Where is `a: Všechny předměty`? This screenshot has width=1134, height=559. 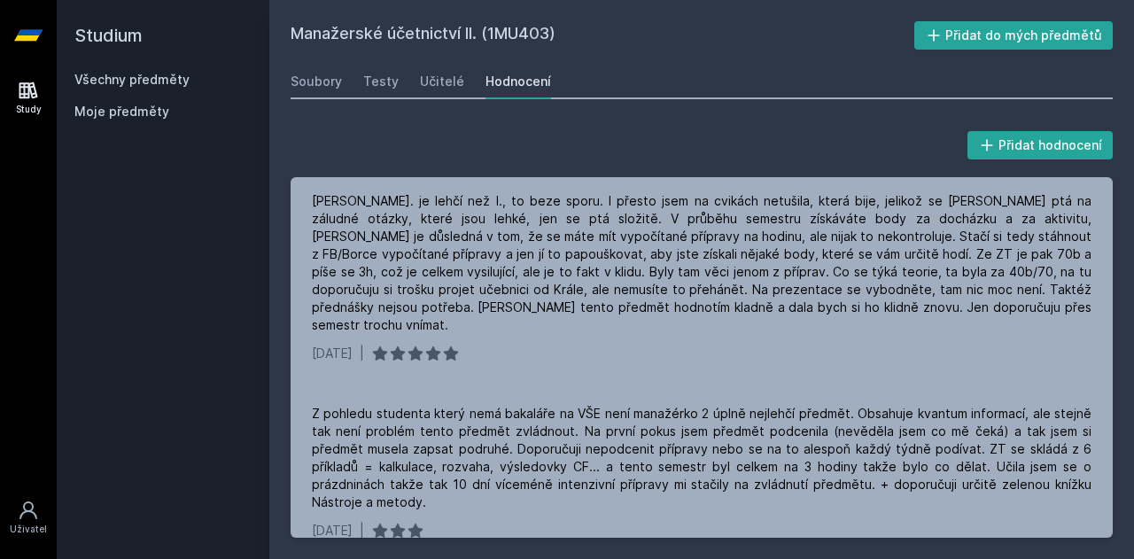
a: Všechny předměty is located at coordinates (132, 79).